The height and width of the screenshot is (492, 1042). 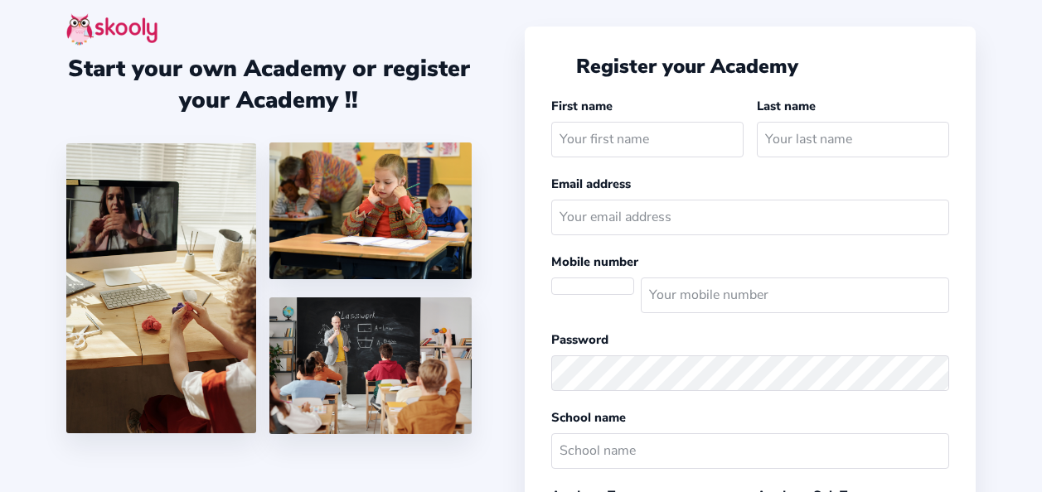 I want to click on div: Start your own Academy or register your Academy !!, so click(x=269, y=85).